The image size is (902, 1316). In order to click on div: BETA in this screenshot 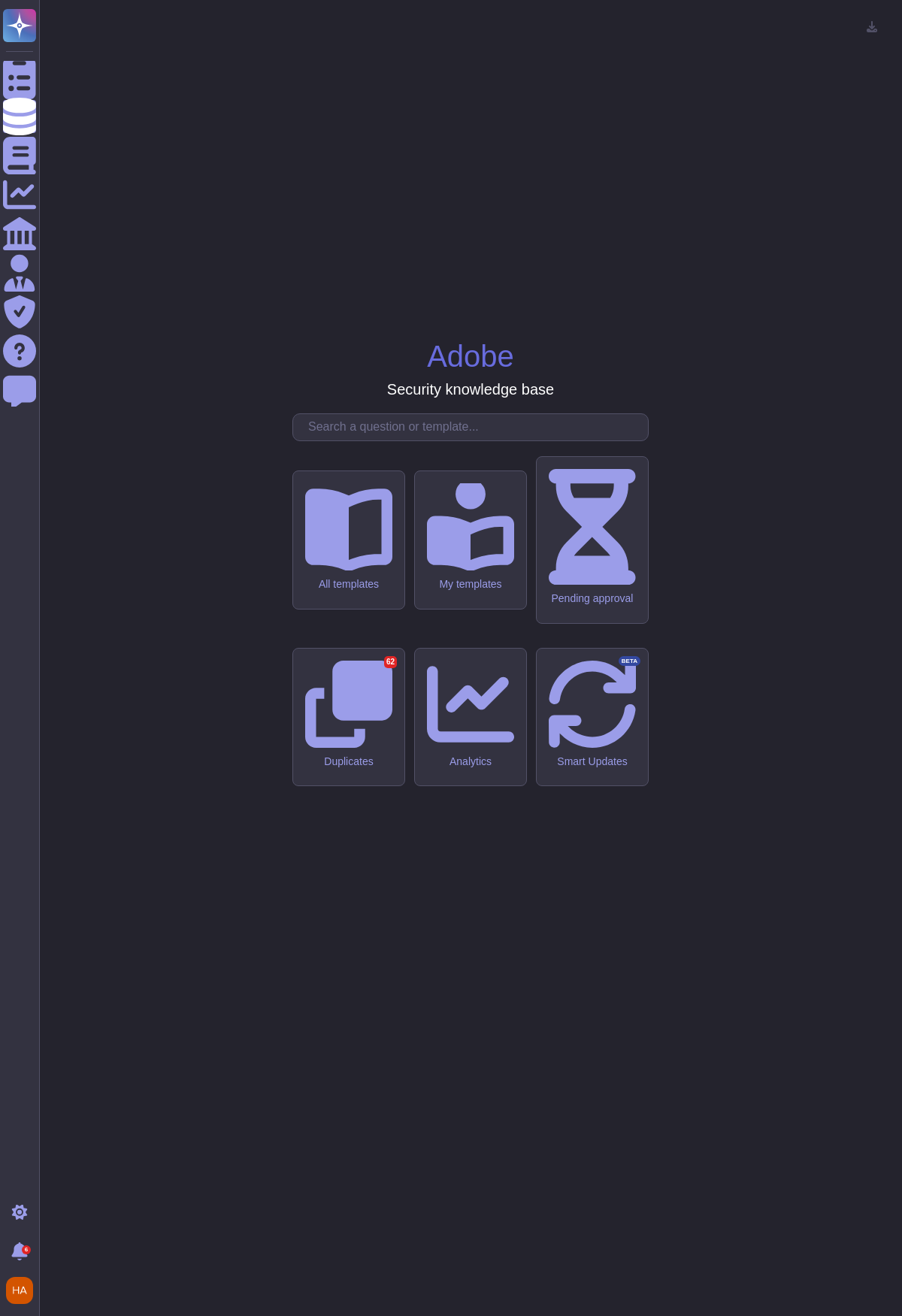, I will do `click(629, 662)`.